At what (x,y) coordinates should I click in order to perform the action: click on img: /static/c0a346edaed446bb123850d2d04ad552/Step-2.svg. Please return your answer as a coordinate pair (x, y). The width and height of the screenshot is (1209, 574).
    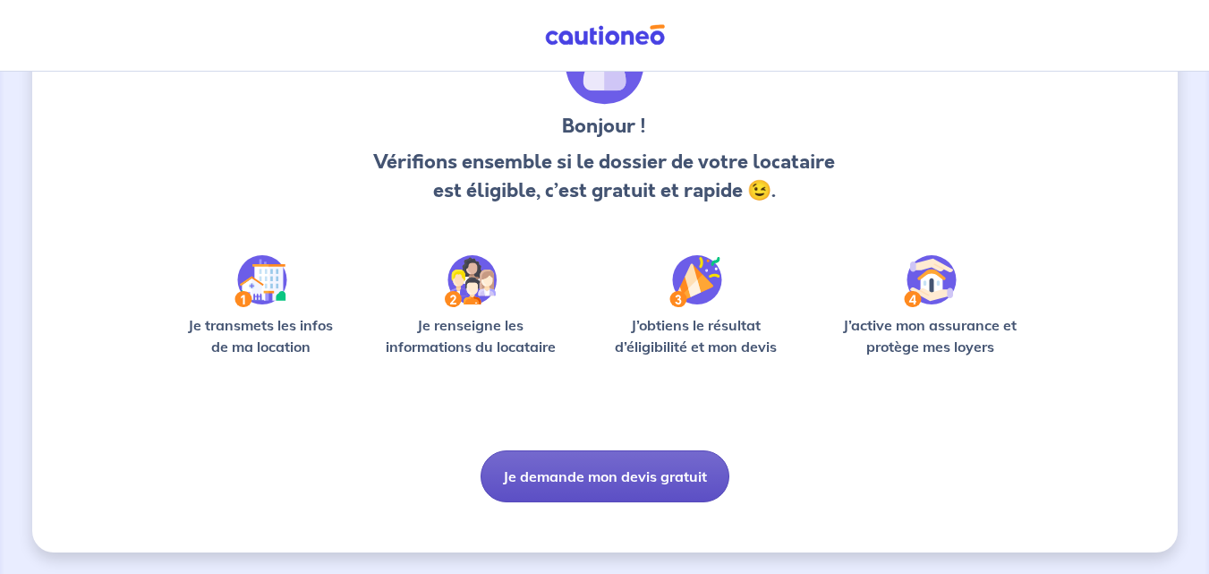
    Looking at the image, I should click on (471, 281).